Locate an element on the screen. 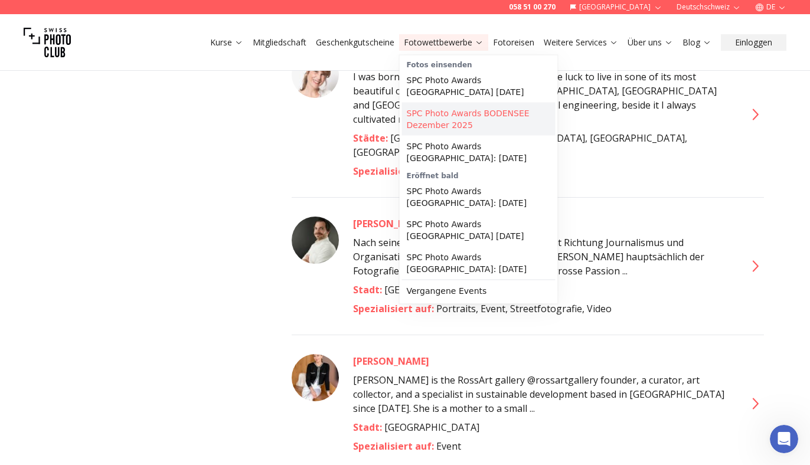 The image size is (810, 465). button: Blog is located at coordinates (697, 43).